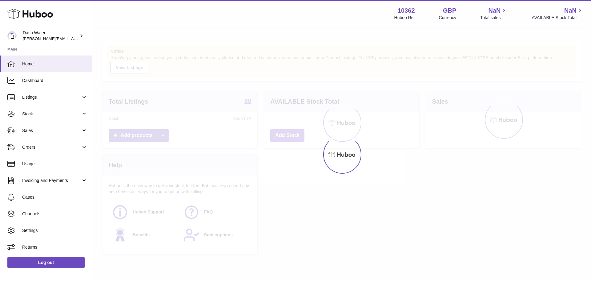 The width and height of the screenshot is (591, 281). What do you see at coordinates (51, 36) in the screenshot?
I see `div: Dash Water` at bounding box center [51, 36].